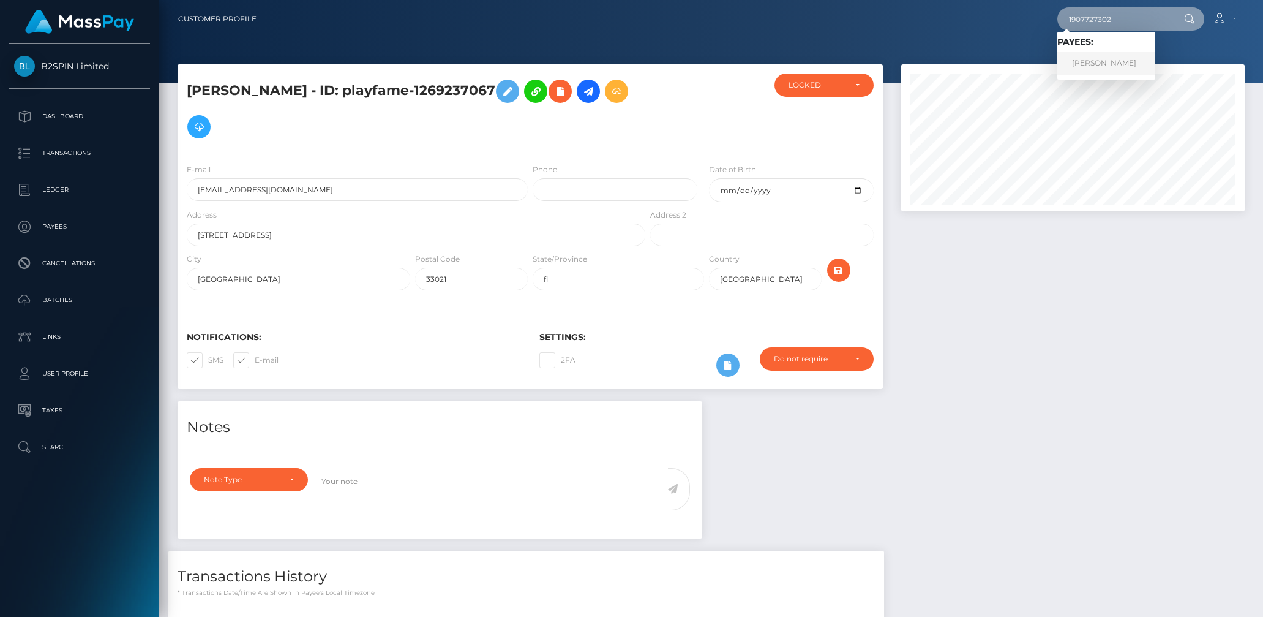 Image resolution: width=1263 pixels, height=617 pixels. I want to click on a: Ledger, so click(80, 190).